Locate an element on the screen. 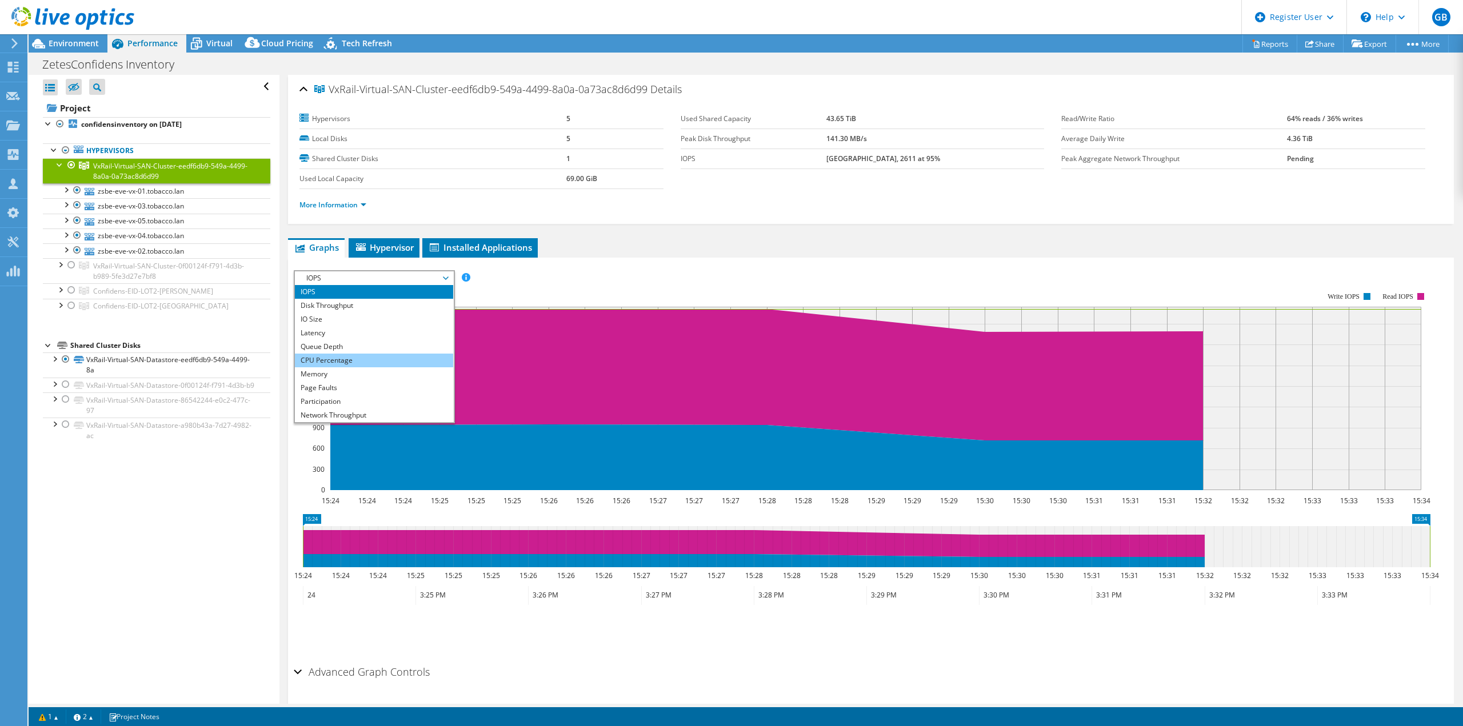 The height and width of the screenshot is (726, 1463). text: 600 is located at coordinates (318, 448).